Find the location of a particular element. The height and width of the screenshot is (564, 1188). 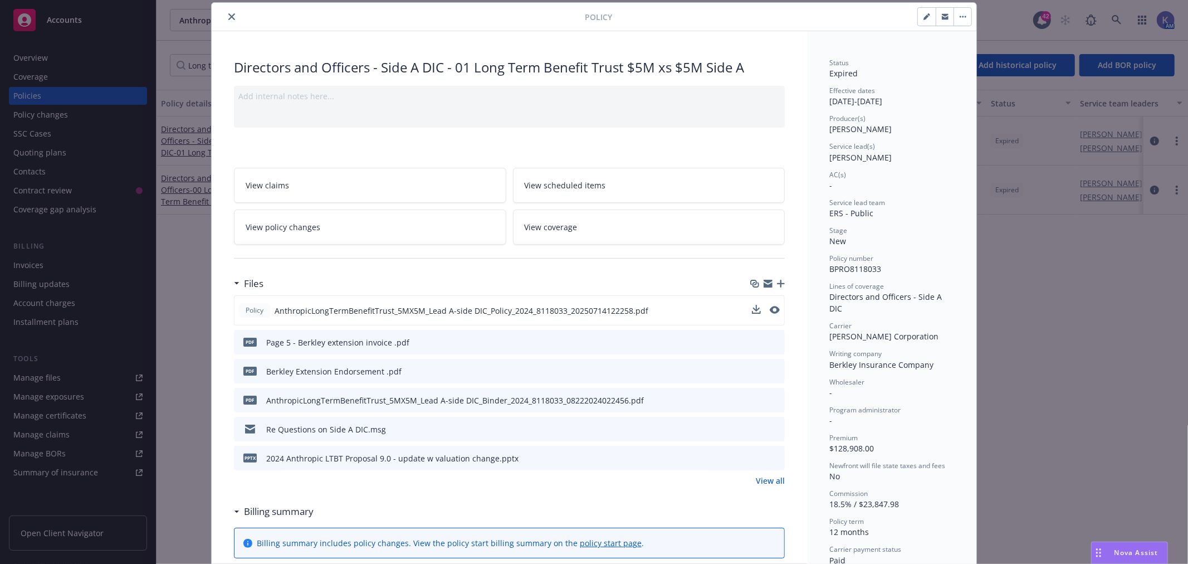

span: Carrier payment status is located at coordinates (865, 548).